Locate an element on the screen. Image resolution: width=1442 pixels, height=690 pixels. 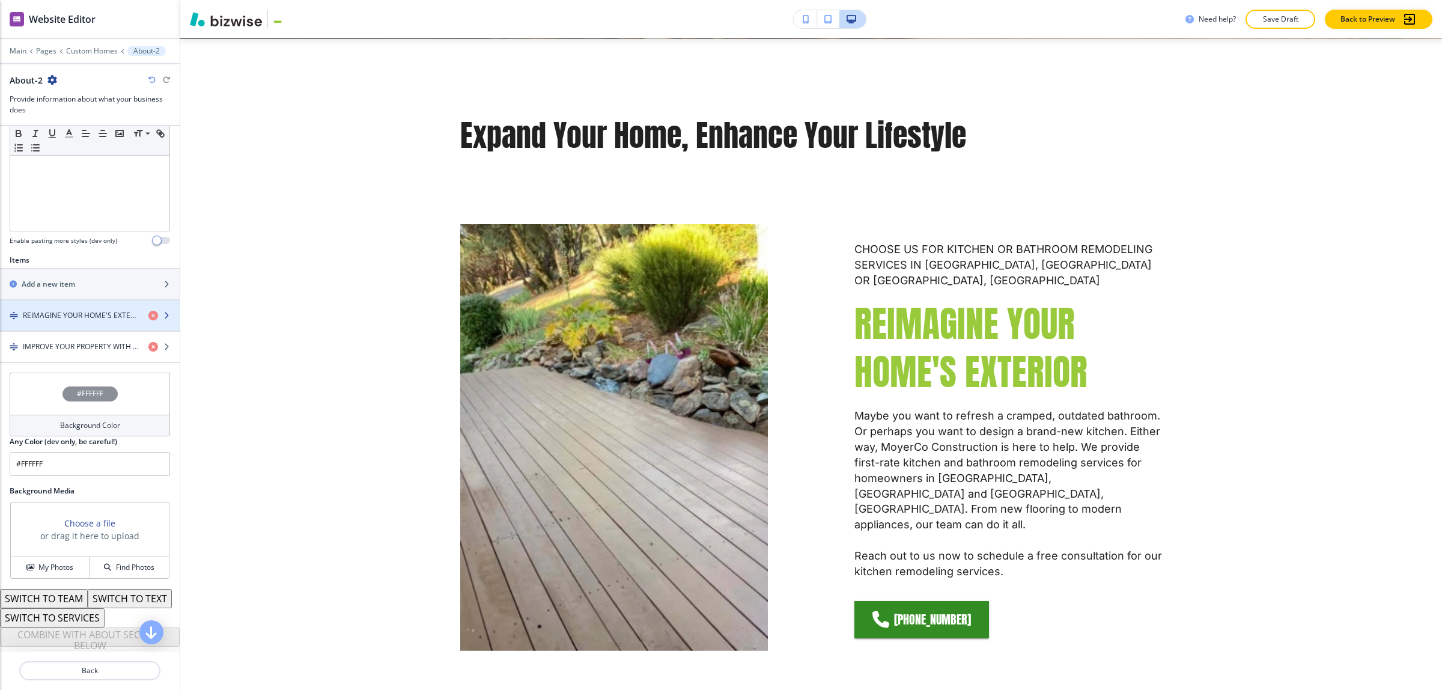
p: Custom Homes is located at coordinates (92, 51).